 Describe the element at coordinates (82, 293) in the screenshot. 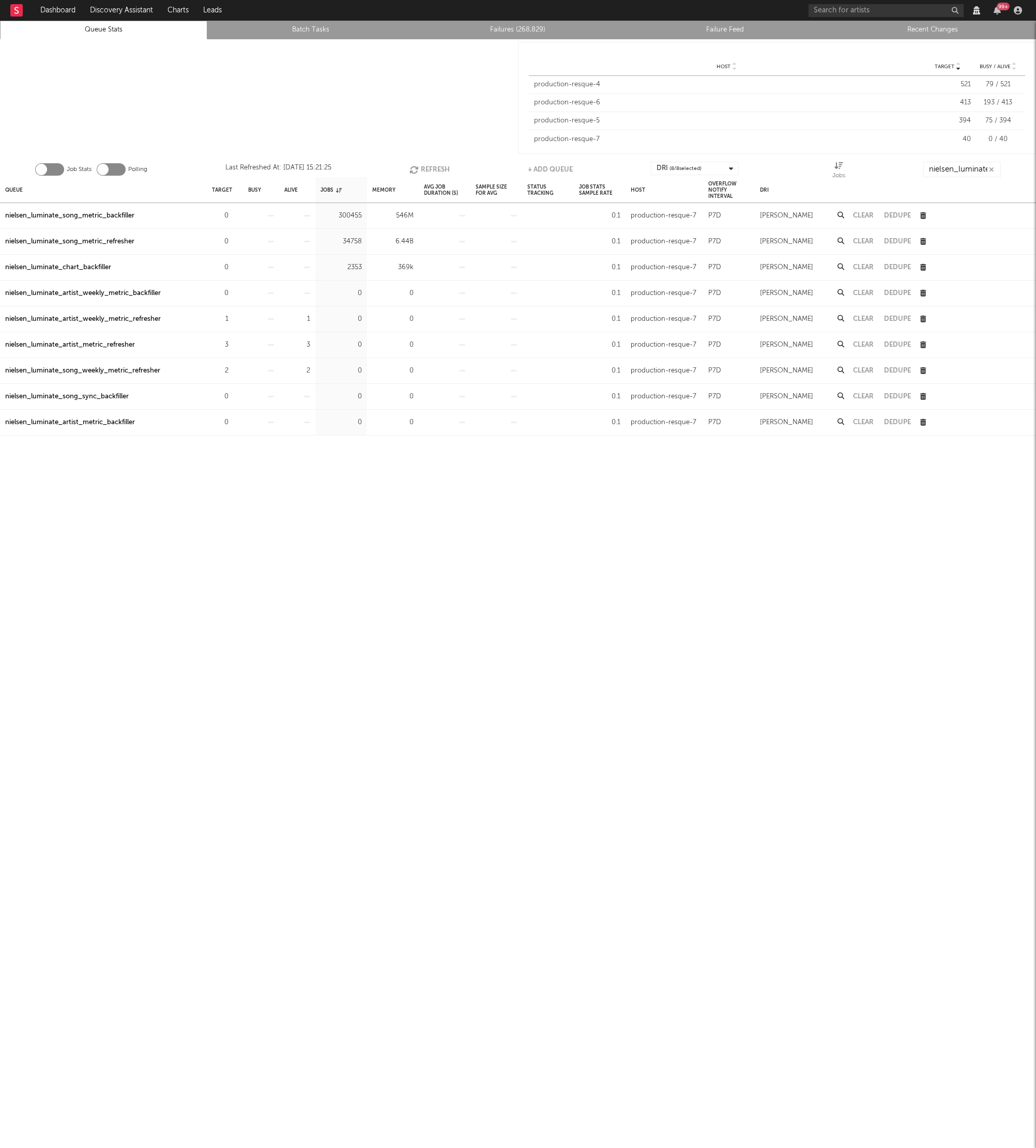

I see `div: nielsen_luminate_artist_weekly_metric_backfiller` at that location.